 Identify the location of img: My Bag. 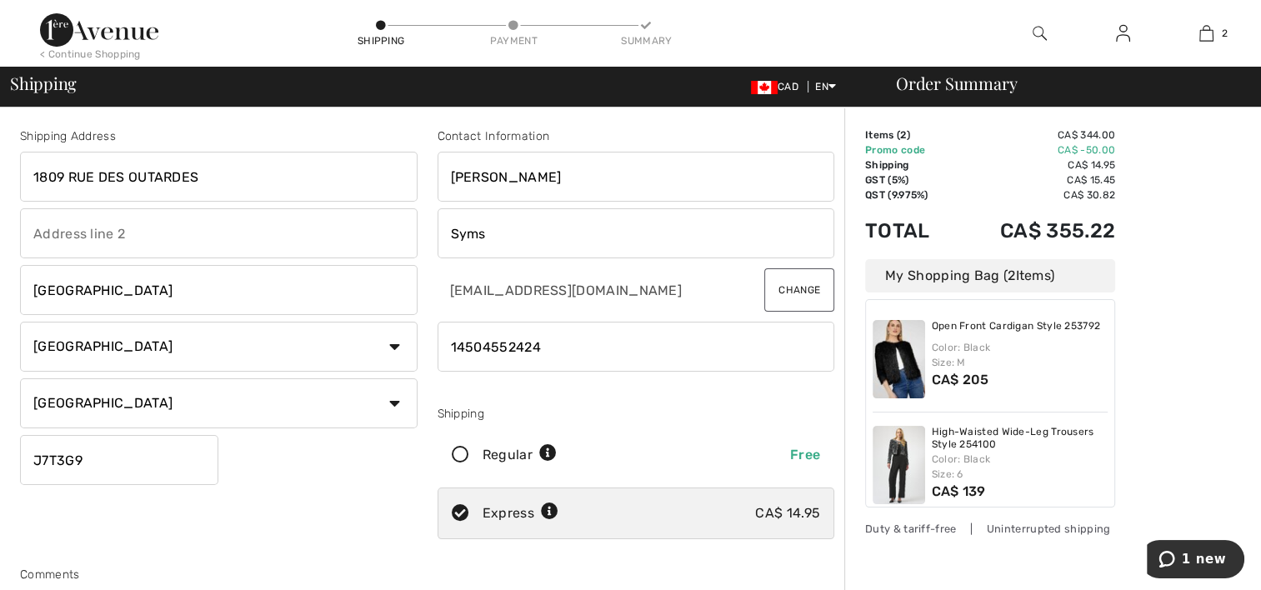
(1206, 33).